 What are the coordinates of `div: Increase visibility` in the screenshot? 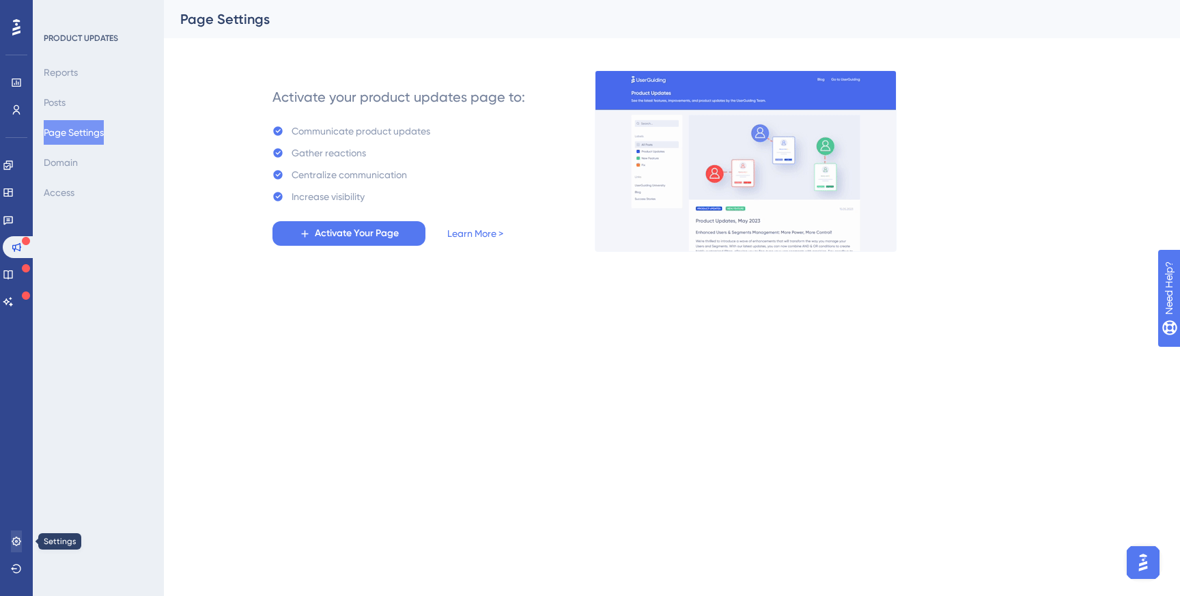 It's located at (328, 197).